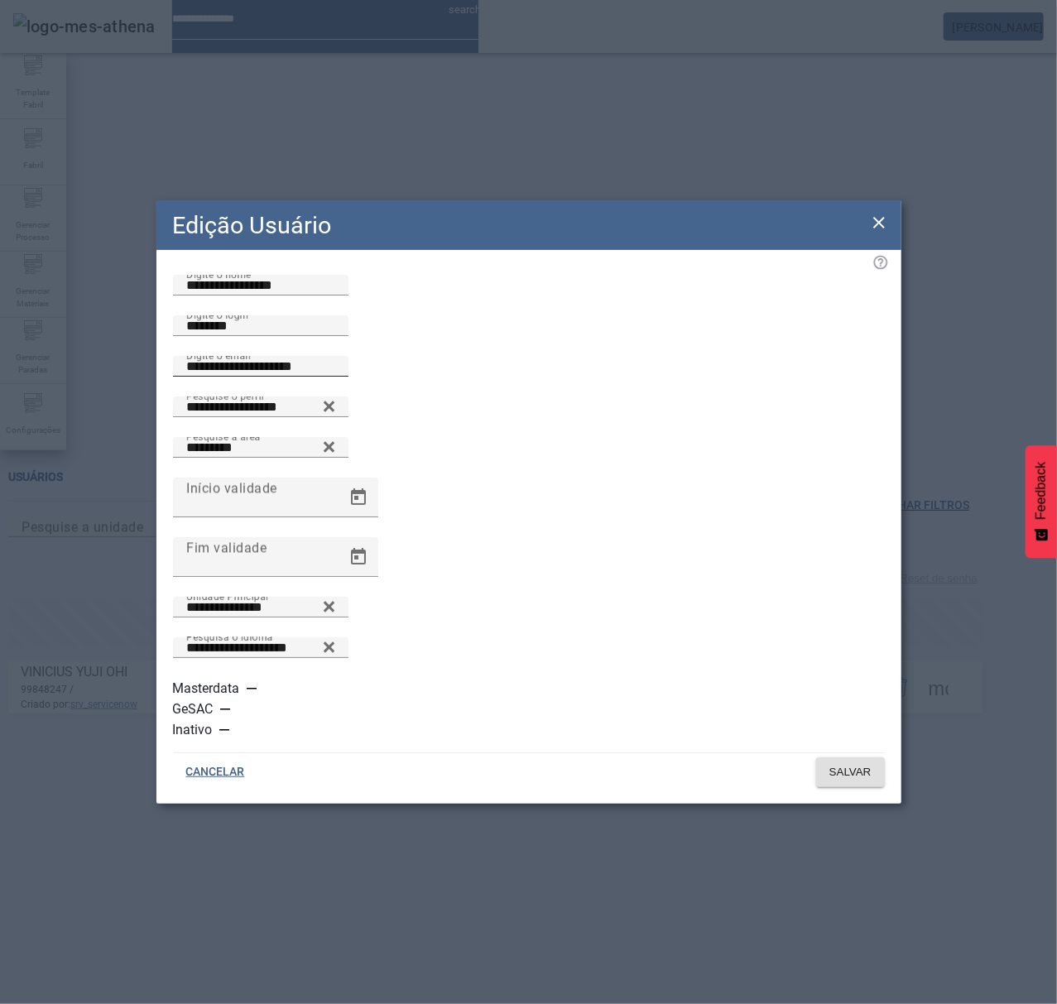 This screenshot has width=1057, height=1004. I want to click on label: Inativo, so click(195, 730).